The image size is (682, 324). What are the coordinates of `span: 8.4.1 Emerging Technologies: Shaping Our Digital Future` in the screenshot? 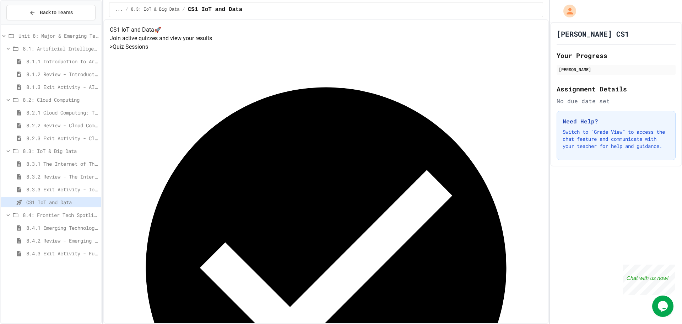 It's located at (62, 227).